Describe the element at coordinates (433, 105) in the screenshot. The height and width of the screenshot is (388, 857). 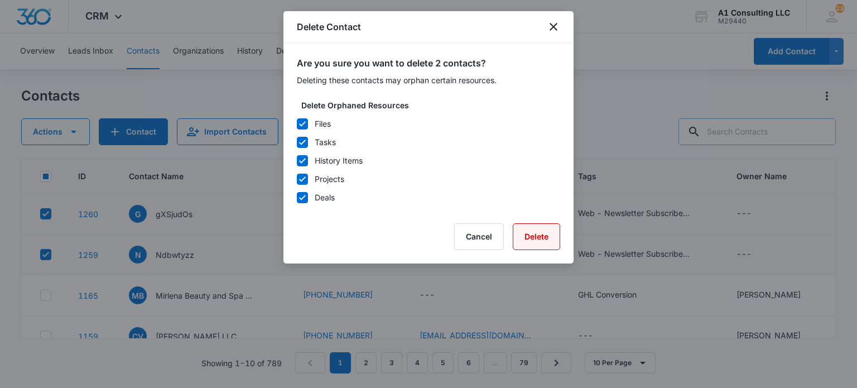
I see `label: Delete Orphaned Resources` at that location.